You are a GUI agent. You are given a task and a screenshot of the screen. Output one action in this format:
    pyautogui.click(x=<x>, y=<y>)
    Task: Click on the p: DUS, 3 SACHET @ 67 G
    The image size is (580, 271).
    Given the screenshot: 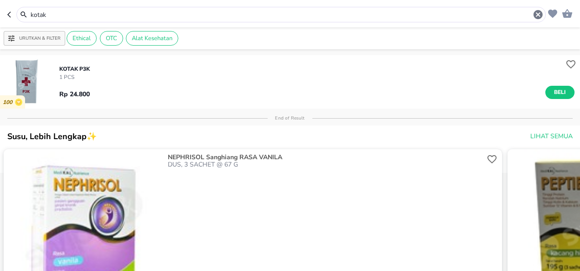 What is the action you would take?
    pyautogui.click(x=326, y=164)
    